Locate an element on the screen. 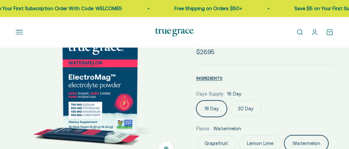 This screenshot has width=349, height=149. span: Watermelon is located at coordinates (227, 128).